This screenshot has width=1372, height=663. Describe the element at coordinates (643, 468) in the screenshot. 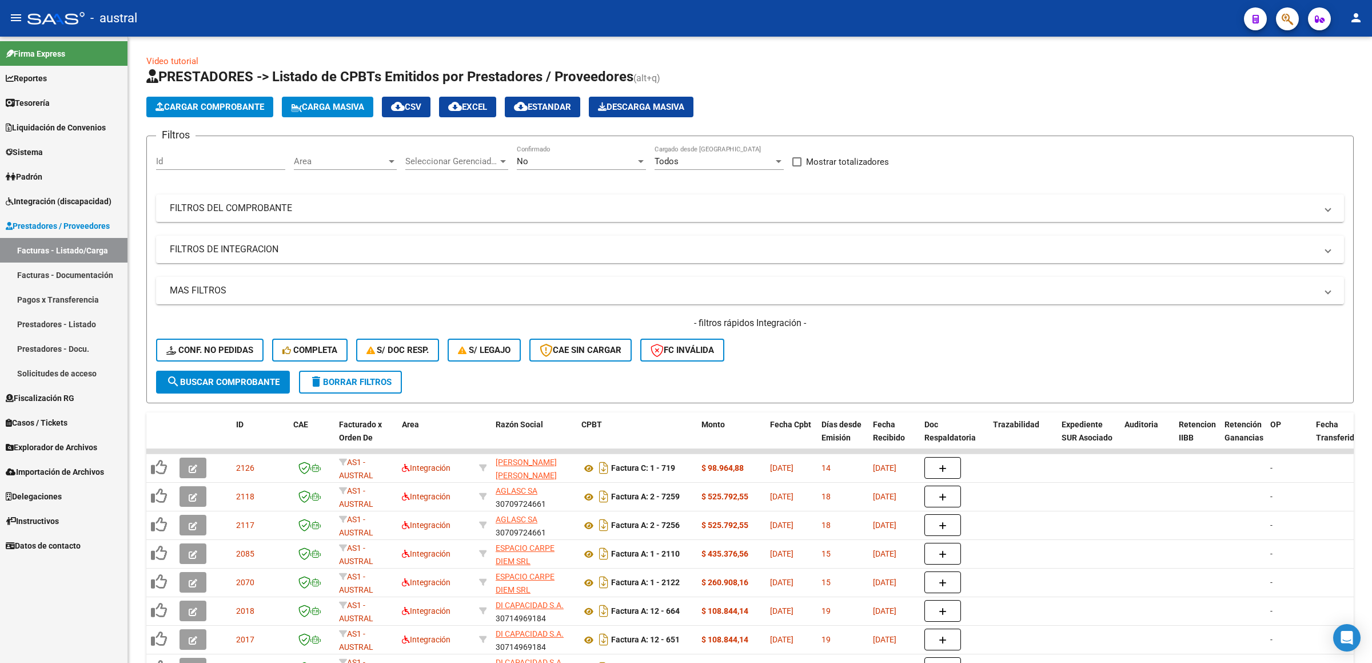

I see `strong: Factura C: 1 - 719` at that location.